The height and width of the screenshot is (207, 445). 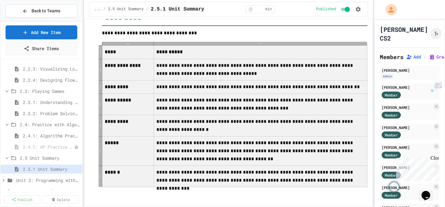 What do you see at coordinates (51, 135) in the screenshot?
I see `span: 2.4.1: Algorithm Practice Exercises` at bounding box center [51, 135].